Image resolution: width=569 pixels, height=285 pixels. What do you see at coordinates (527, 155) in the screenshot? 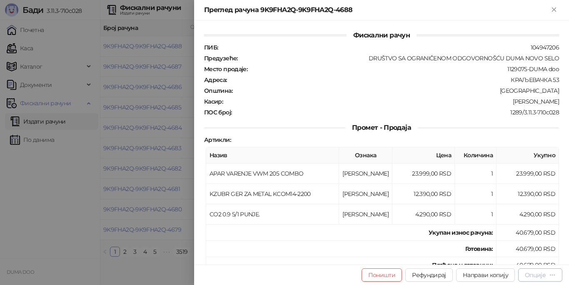
I see `th: Укупно` at bounding box center [527, 155].